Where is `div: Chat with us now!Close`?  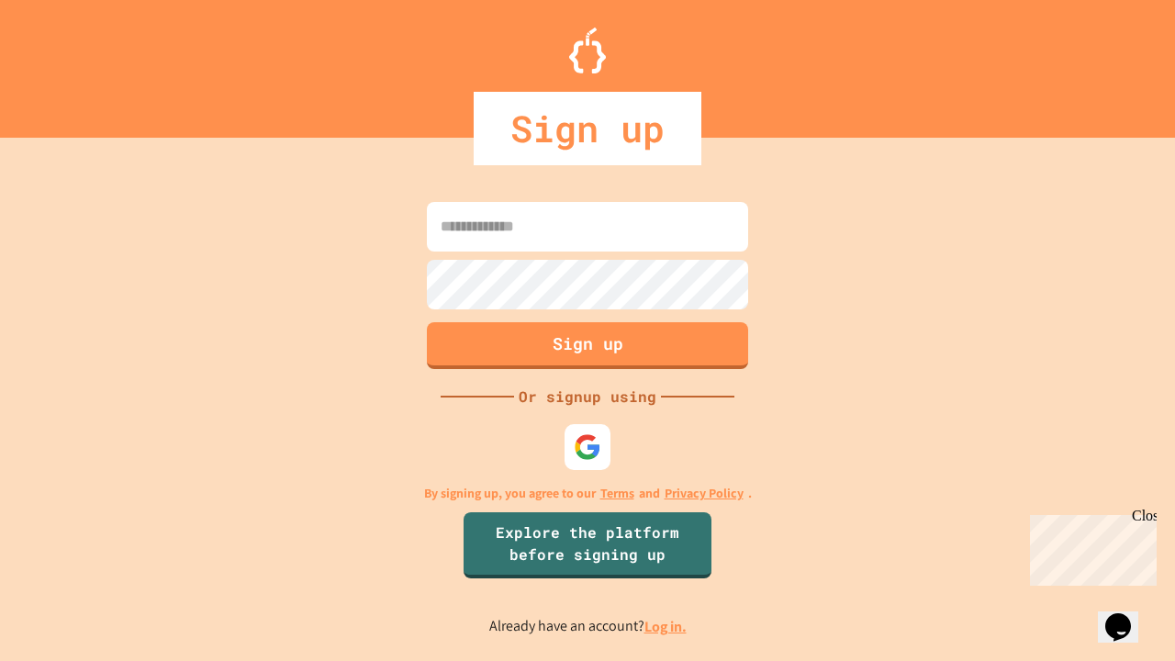 div: Chat with us now!Close is located at coordinates (67, 61).